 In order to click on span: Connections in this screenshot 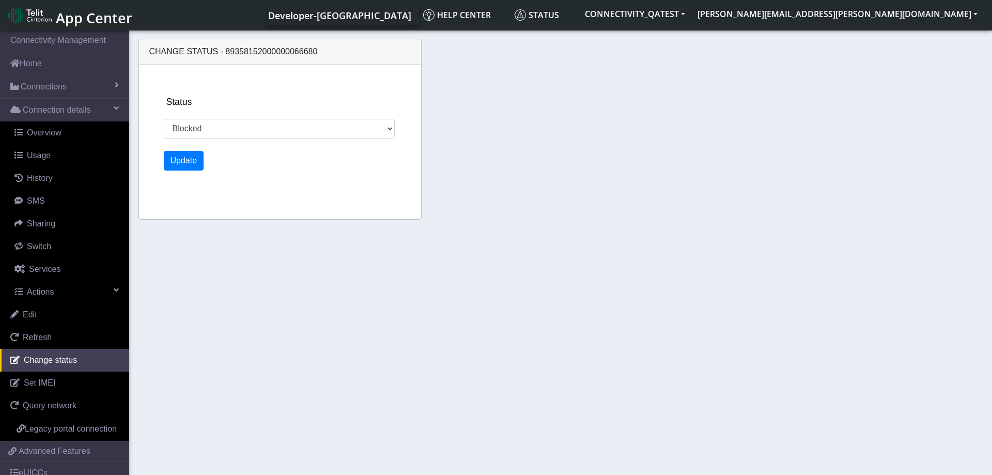, I will do `click(43, 87)`.